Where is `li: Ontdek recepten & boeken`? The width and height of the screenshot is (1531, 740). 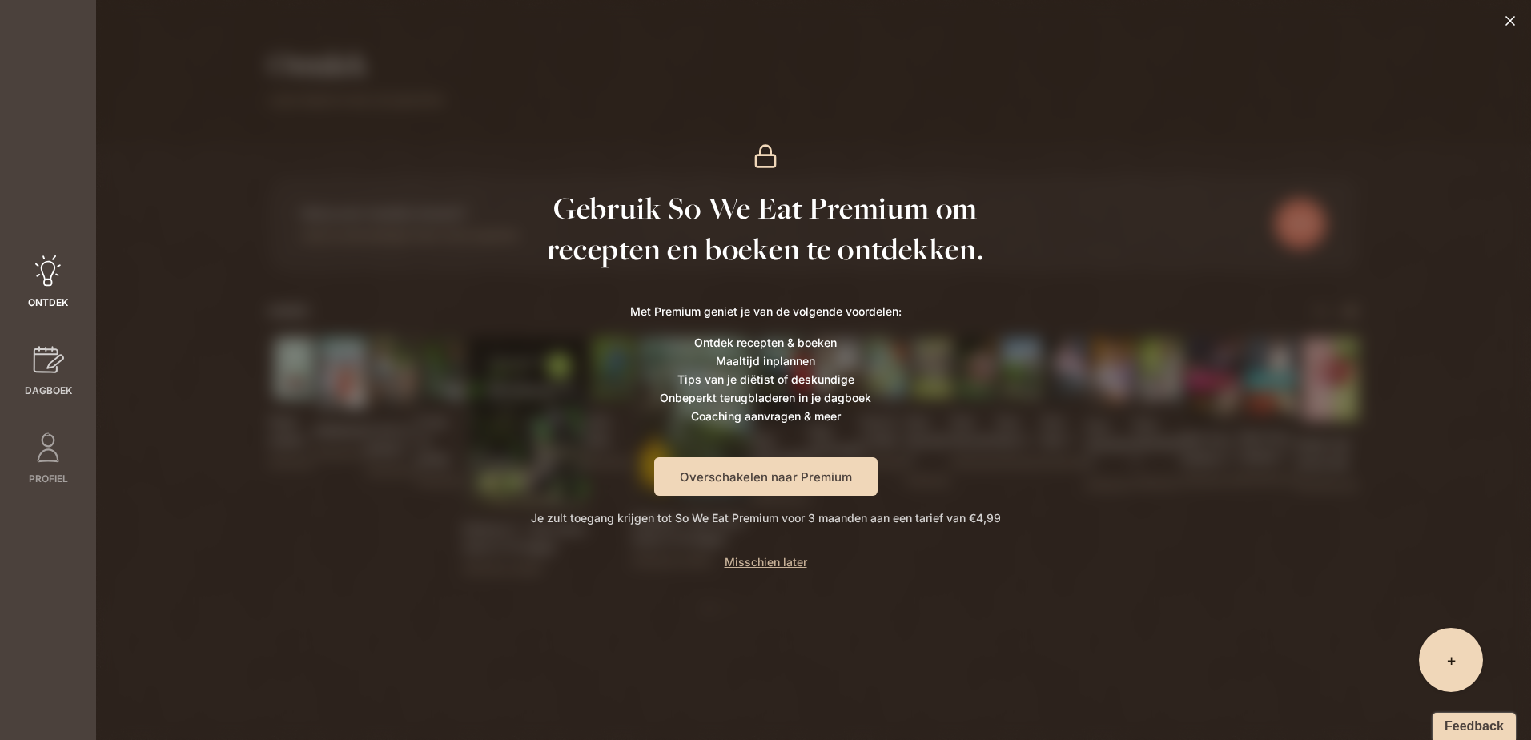 li: Ontdek recepten & boeken is located at coordinates (766, 342).